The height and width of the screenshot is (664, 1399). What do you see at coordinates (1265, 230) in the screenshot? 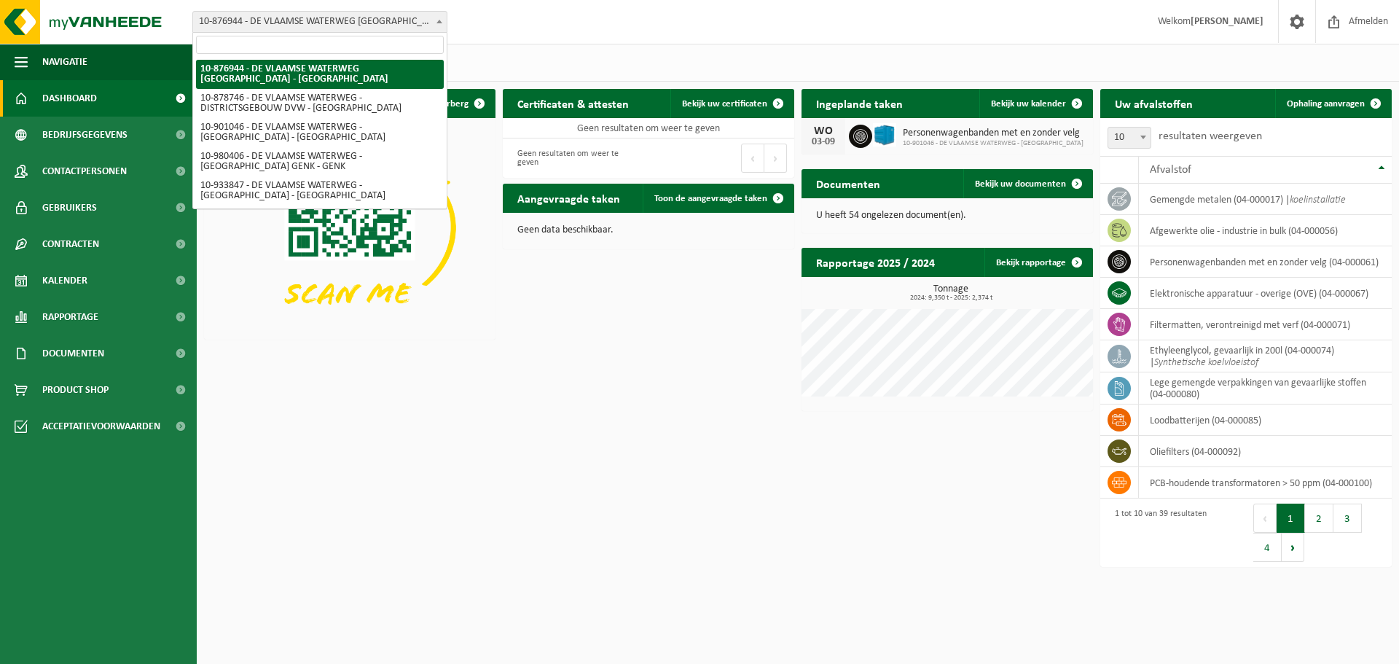
I see `td: afgewerkte olie - industrie in bulk (04-000056)` at bounding box center [1265, 230].